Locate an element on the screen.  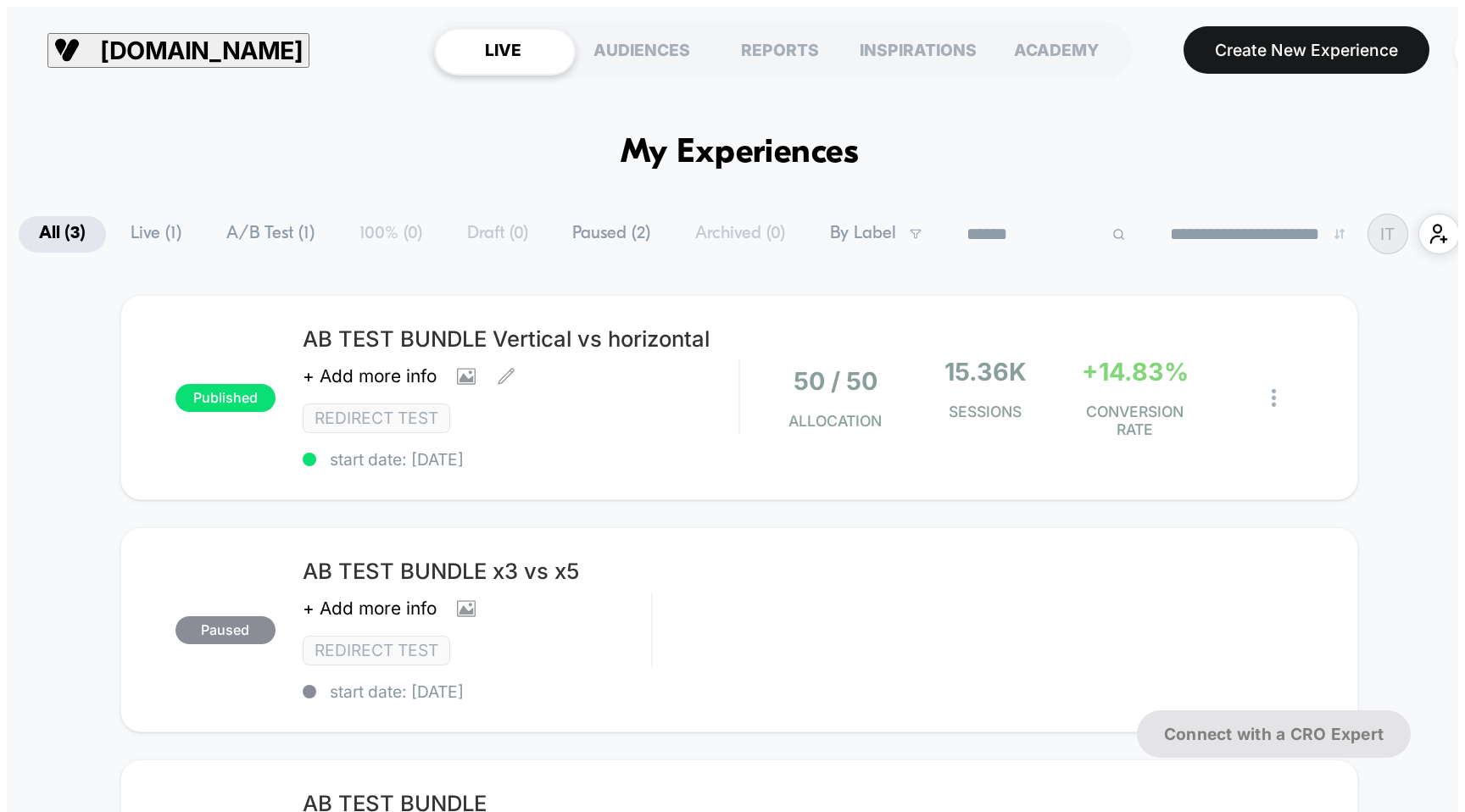
button: Create New Experience is located at coordinates (1306, 50).